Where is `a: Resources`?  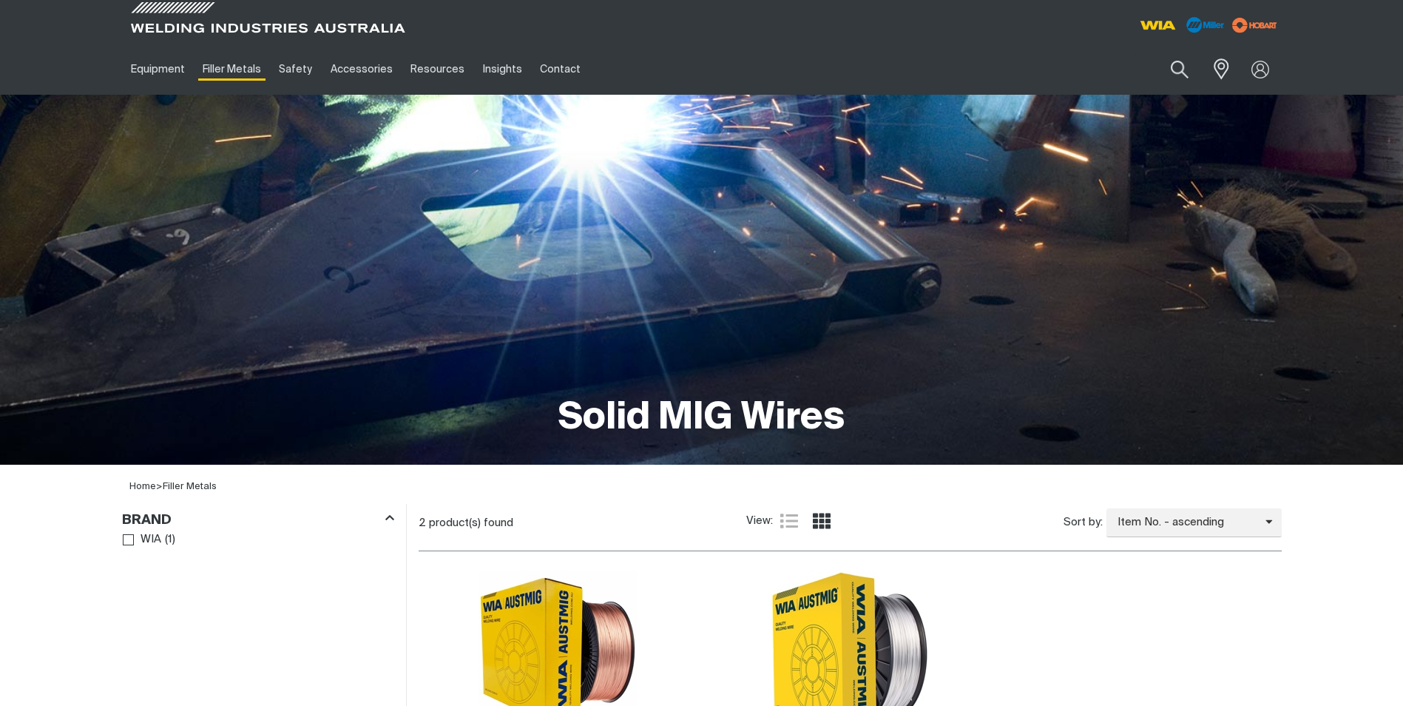
a: Resources is located at coordinates (437, 69).